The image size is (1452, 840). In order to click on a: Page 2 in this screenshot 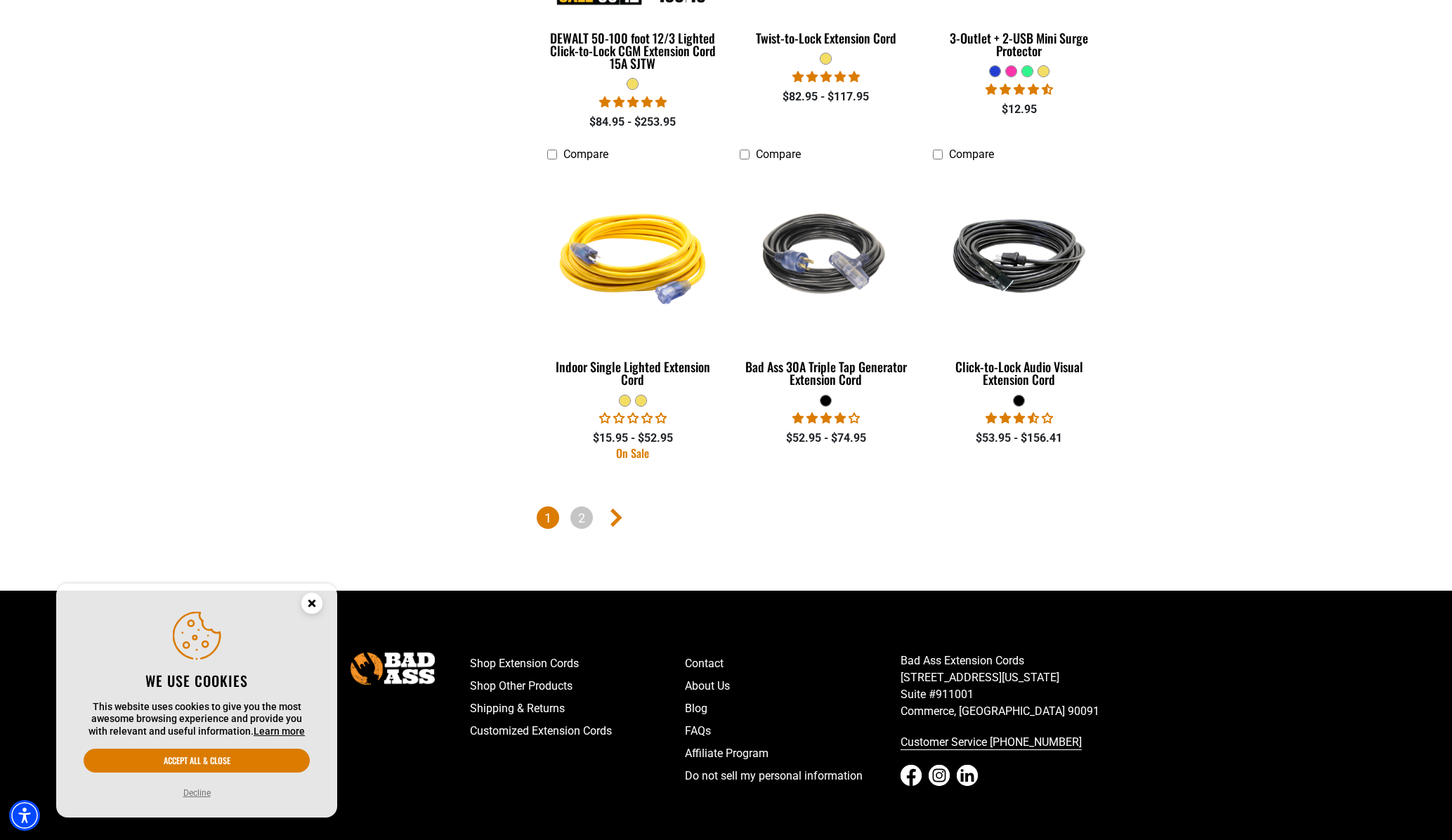, I will do `click(581, 518)`.